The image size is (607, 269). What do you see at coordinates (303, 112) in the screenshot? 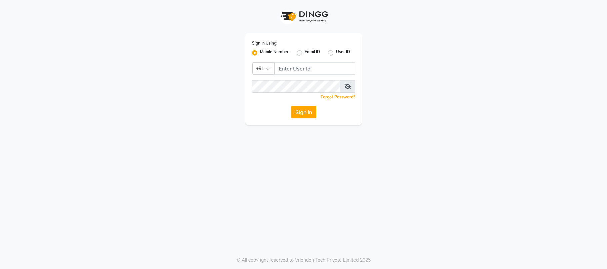
I see `button: Sign In` at bounding box center [303, 112].